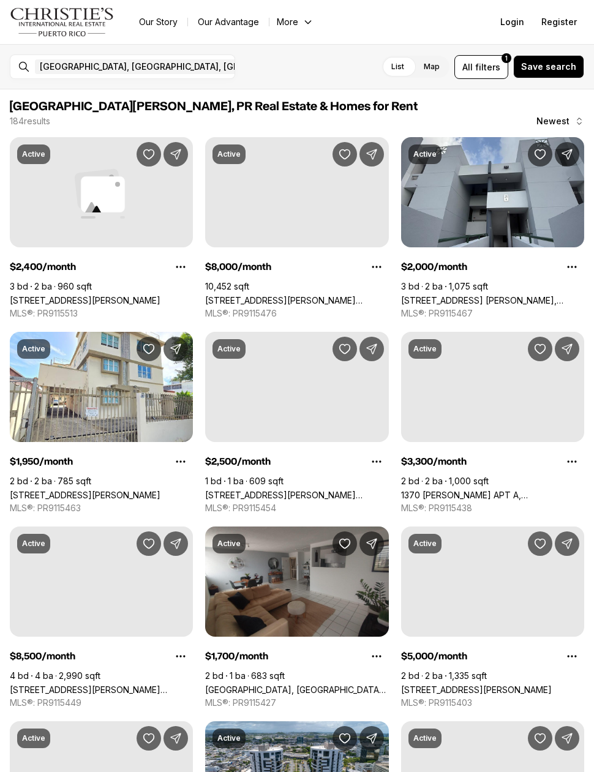 The height and width of the screenshot is (772, 594). What do you see at coordinates (296, 690) in the screenshot?
I see `a: New Center Plaza HATO REY, SAN JUAN PR, 00918` at bounding box center [296, 690].